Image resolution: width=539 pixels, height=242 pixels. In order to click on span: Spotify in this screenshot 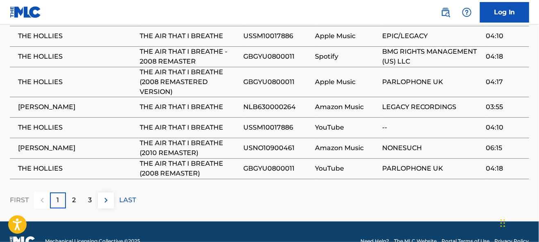, I will do `click(347, 57)`.